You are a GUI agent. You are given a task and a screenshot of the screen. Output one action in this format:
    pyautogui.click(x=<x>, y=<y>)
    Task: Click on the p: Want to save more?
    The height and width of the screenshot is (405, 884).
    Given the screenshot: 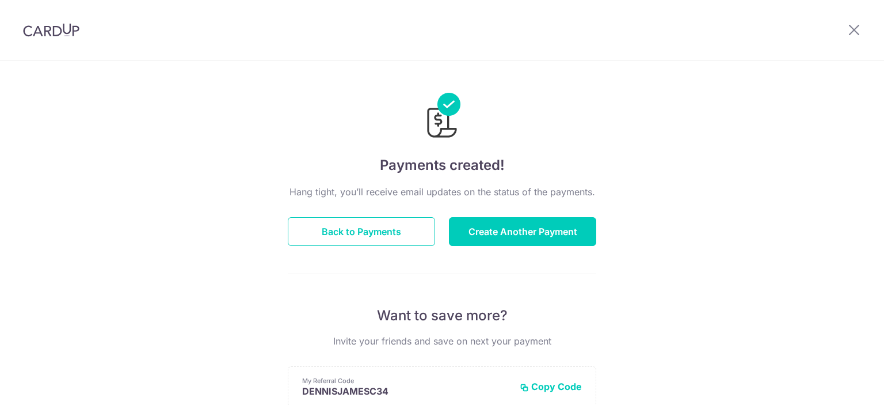 What is the action you would take?
    pyautogui.click(x=442, y=316)
    